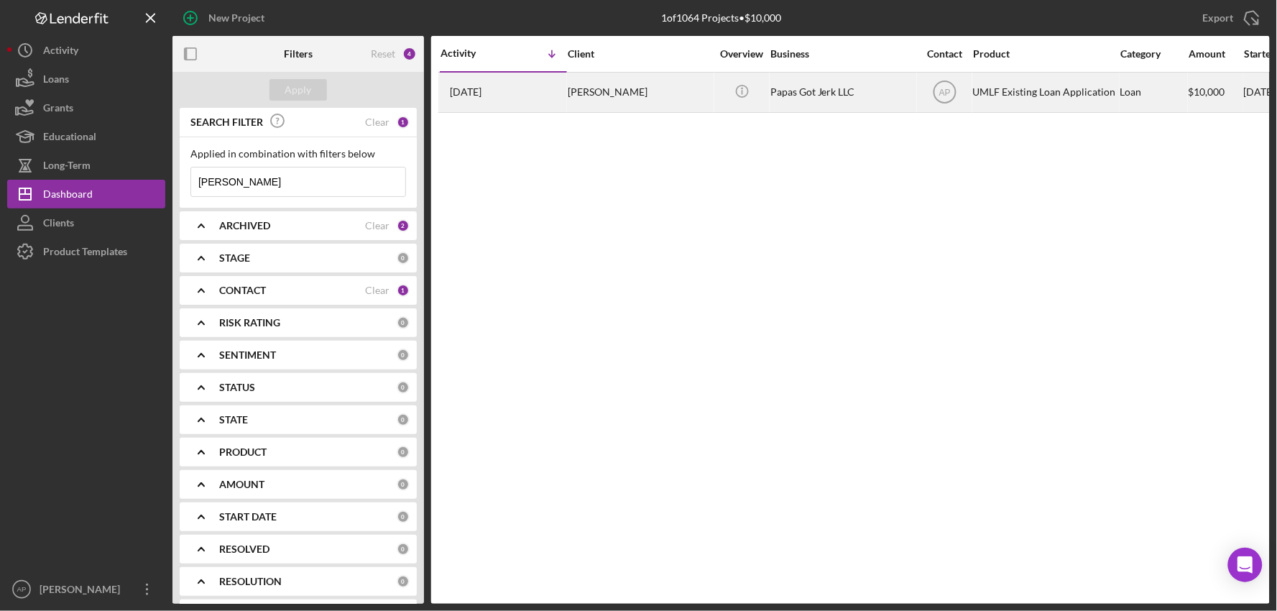 The height and width of the screenshot is (611, 1277). I want to click on button: Dashboard, so click(86, 194).